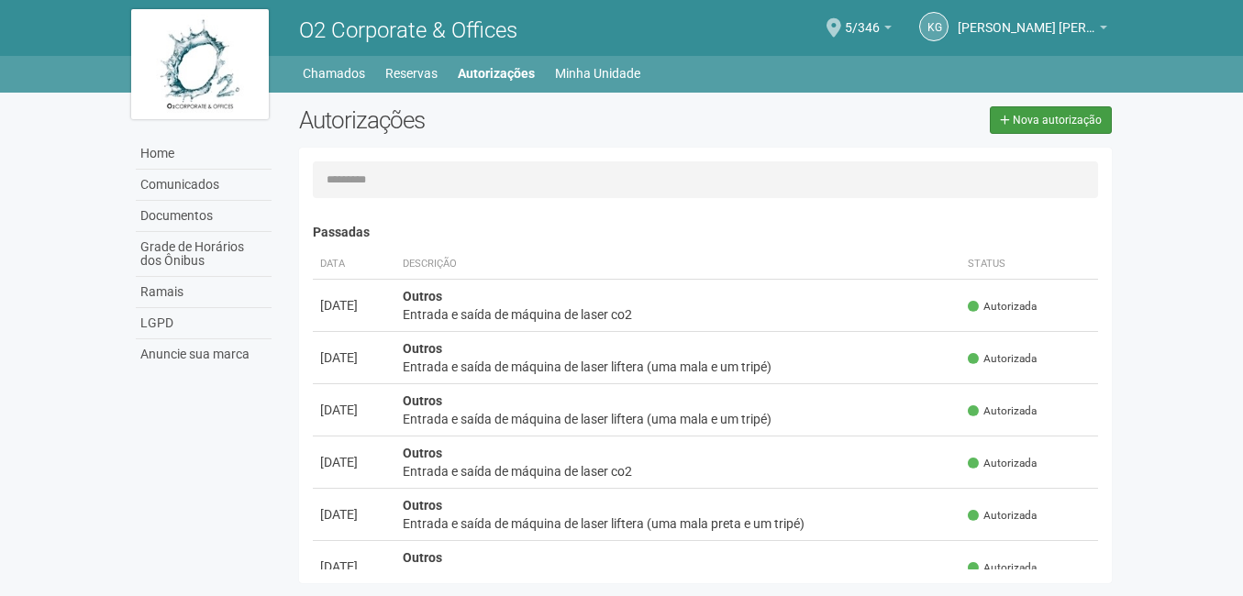 The height and width of the screenshot is (596, 1243). What do you see at coordinates (496, 73) in the screenshot?
I see `a: Autorizações` at bounding box center [496, 73].